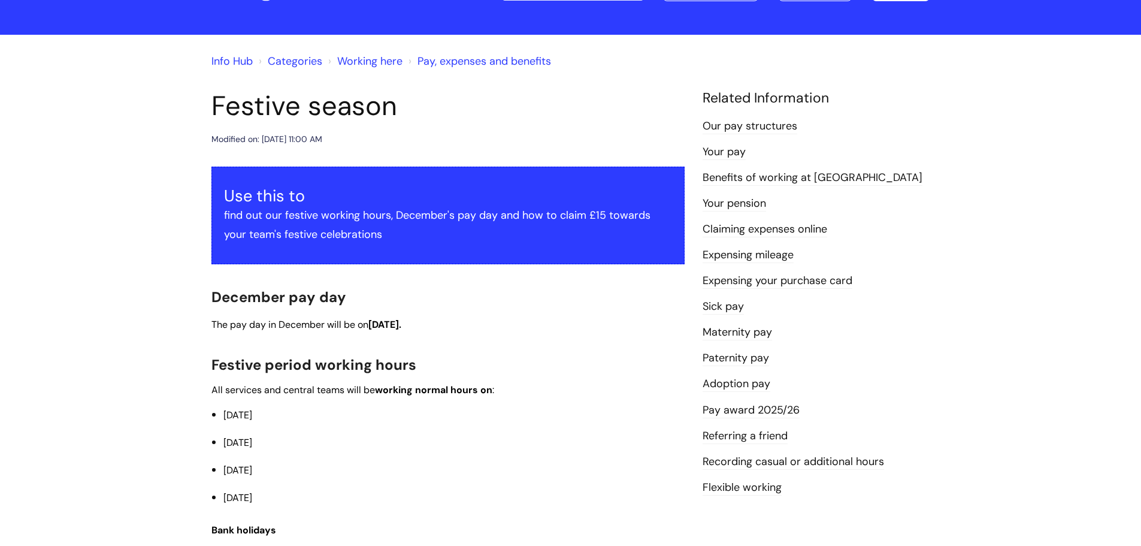 This screenshot has height=546, width=1141. What do you see at coordinates (765, 229) in the screenshot?
I see `a: Claiming expenses online` at bounding box center [765, 229].